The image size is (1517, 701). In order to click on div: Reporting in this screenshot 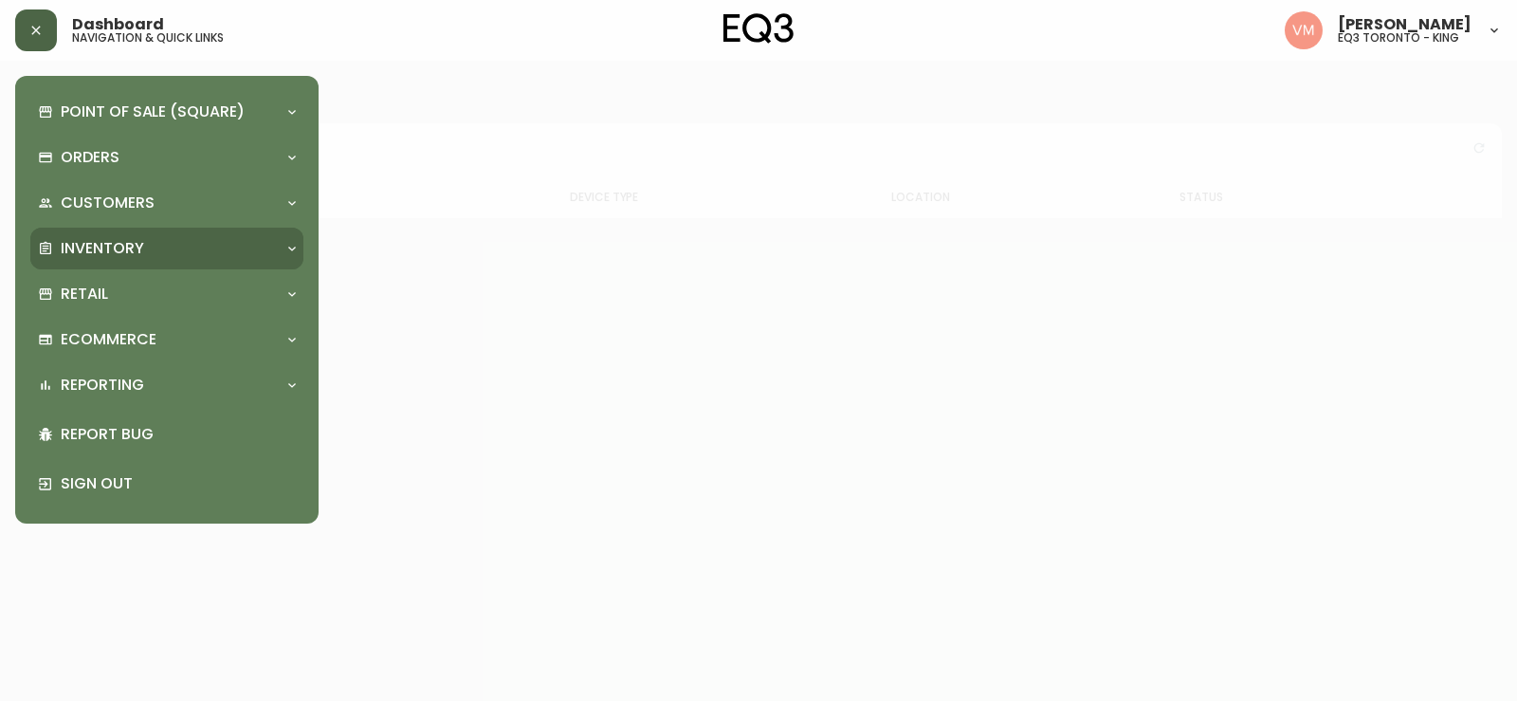, I will do `click(167, 385)`.